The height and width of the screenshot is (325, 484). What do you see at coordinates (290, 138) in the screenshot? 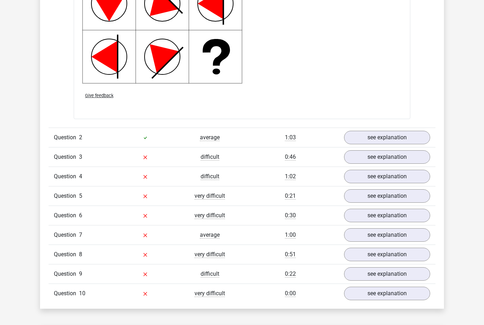
I see `span: 1:03` at bounding box center [290, 138].